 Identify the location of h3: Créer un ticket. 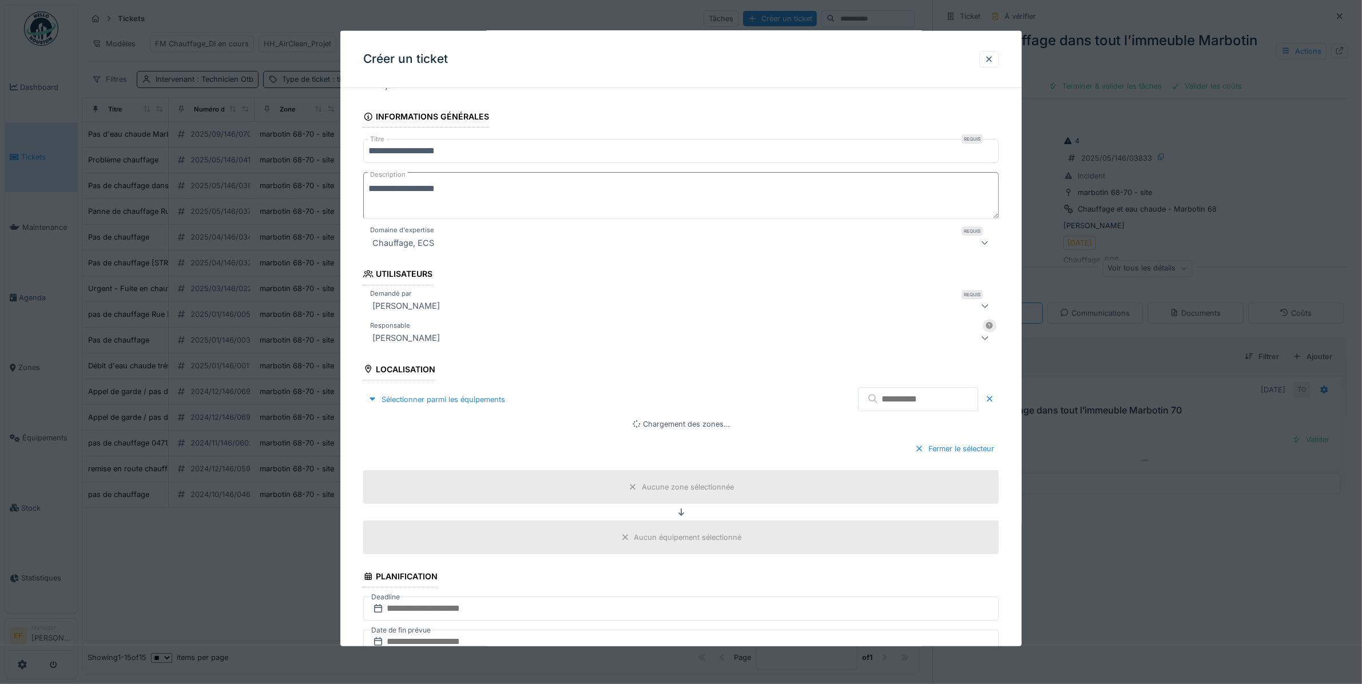
(406, 59).